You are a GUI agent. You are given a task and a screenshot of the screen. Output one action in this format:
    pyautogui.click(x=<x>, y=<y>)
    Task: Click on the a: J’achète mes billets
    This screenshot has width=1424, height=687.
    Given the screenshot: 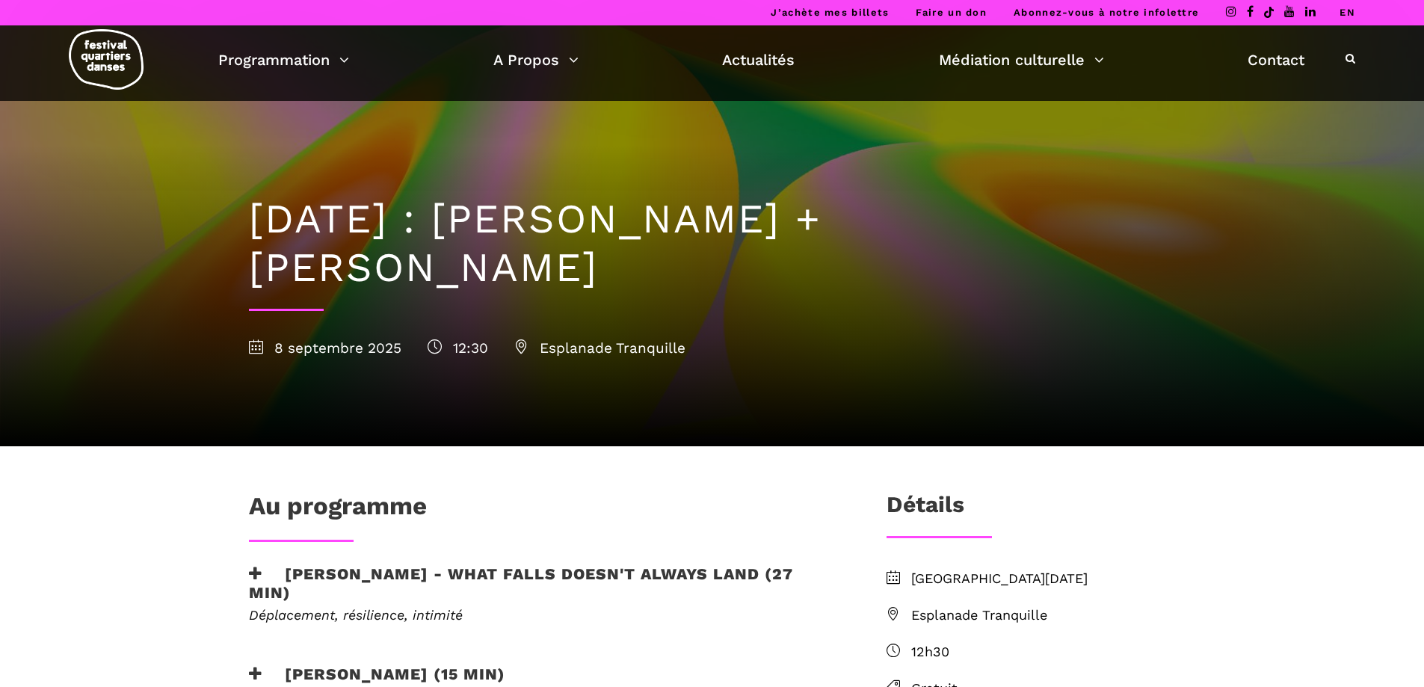 What is the action you would take?
    pyautogui.click(x=830, y=12)
    